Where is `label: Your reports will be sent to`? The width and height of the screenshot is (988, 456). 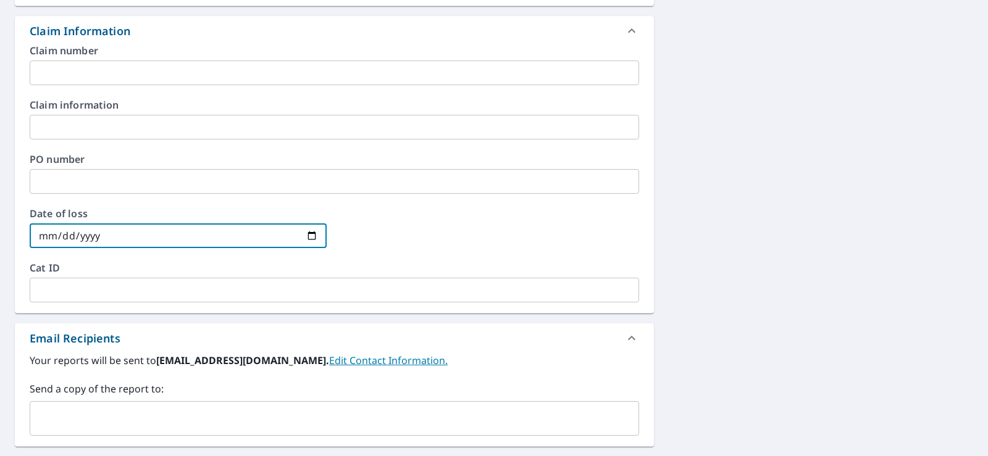 label: Your reports will be sent to is located at coordinates (334, 361).